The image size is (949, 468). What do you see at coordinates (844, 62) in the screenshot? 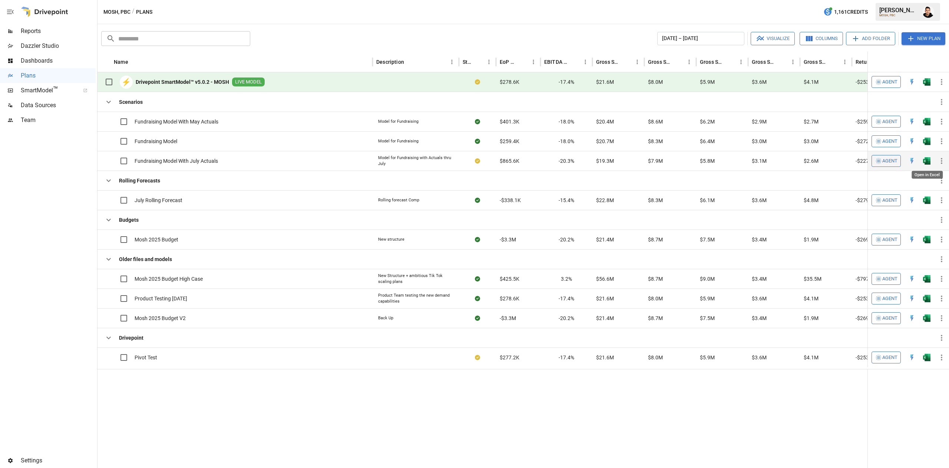
I see `button: Gross Sales: Retail column menu` at bounding box center [844, 62].